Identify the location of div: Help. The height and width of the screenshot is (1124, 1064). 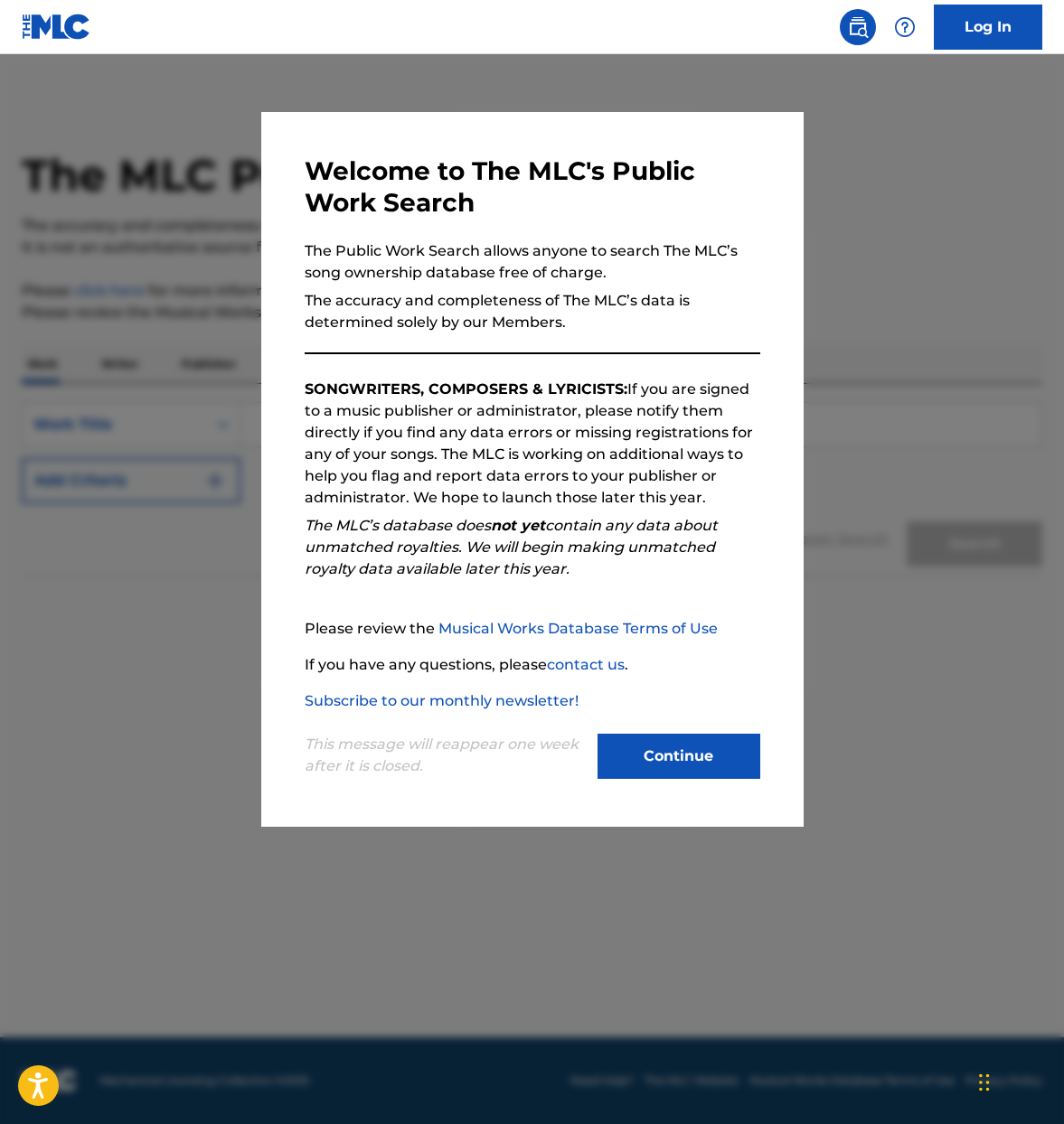
(904, 27).